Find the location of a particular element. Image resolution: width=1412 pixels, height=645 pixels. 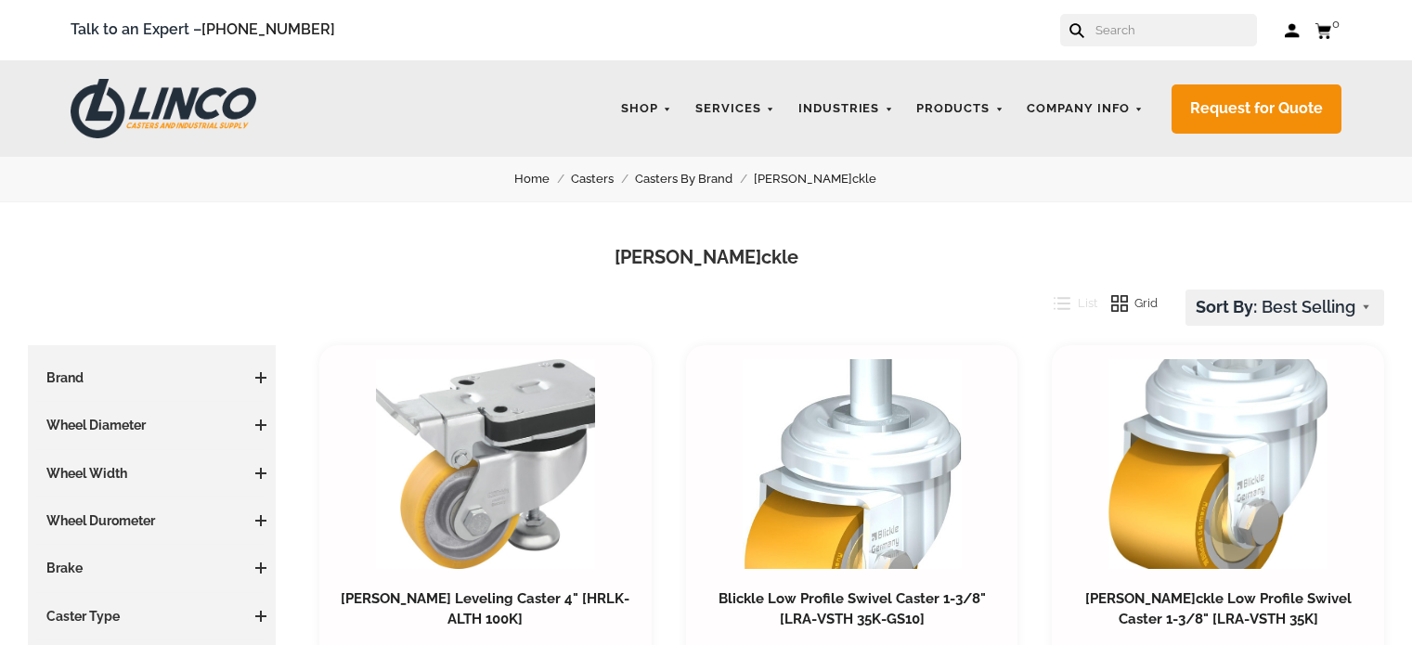

a: Request for Quote is located at coordinates (1256, 109).